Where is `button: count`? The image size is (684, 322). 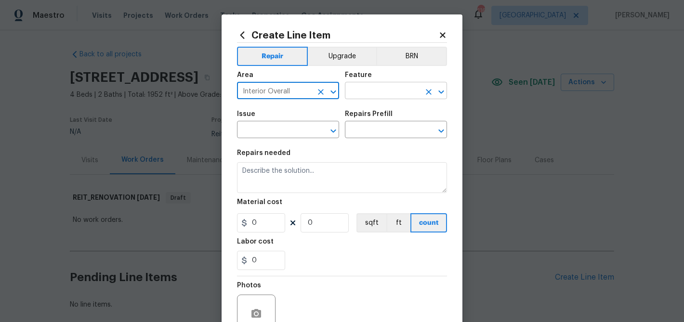 button: count is located at coordinates (429, 223).